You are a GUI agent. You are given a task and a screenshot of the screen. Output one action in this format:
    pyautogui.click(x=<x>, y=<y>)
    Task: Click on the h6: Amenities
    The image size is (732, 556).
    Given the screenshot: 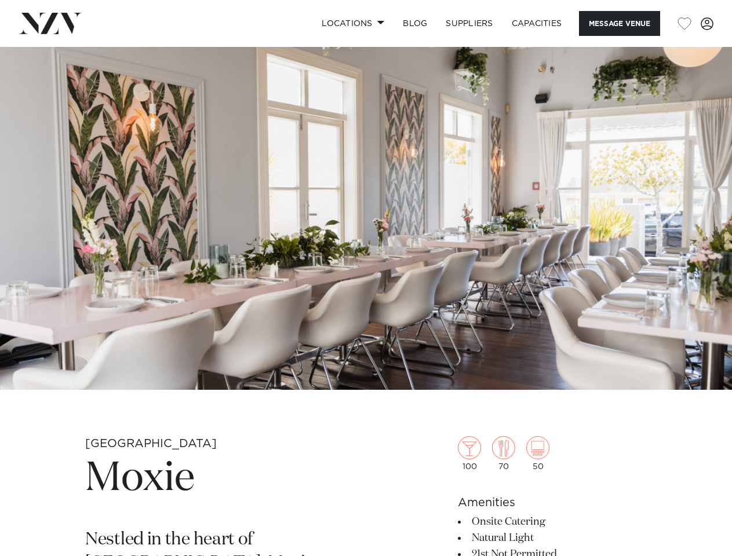 What is the action you would take?
    pyautogui.click(x=552, y=503)
    